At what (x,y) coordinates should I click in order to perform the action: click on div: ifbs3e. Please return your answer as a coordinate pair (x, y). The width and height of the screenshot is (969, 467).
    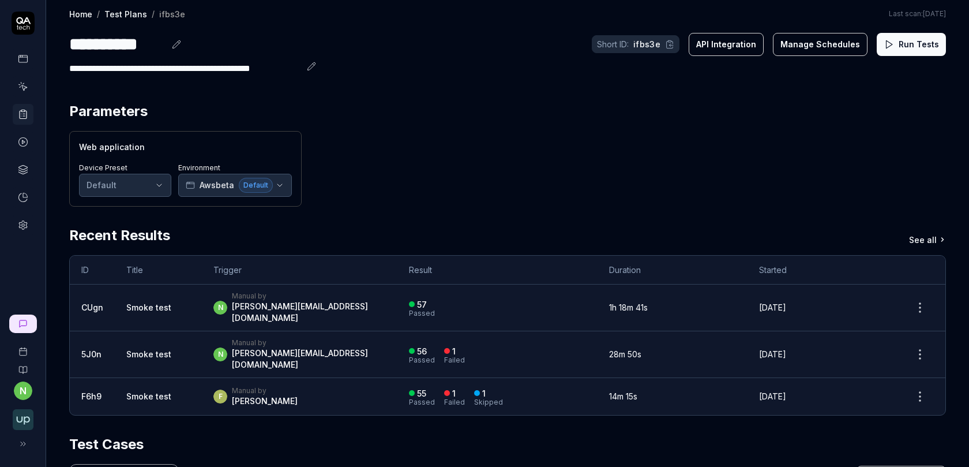
    Looking at the image, I should click on (172, 14).